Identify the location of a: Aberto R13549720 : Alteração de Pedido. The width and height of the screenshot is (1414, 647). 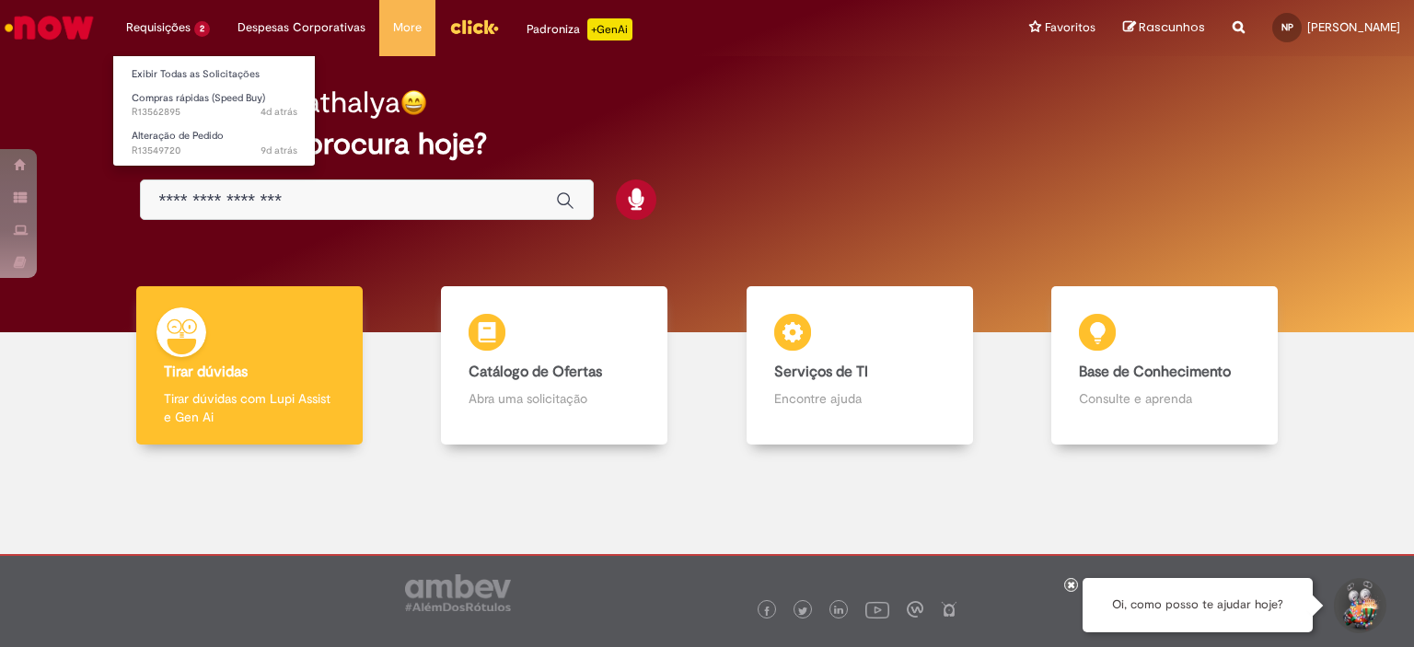
(215, 143).